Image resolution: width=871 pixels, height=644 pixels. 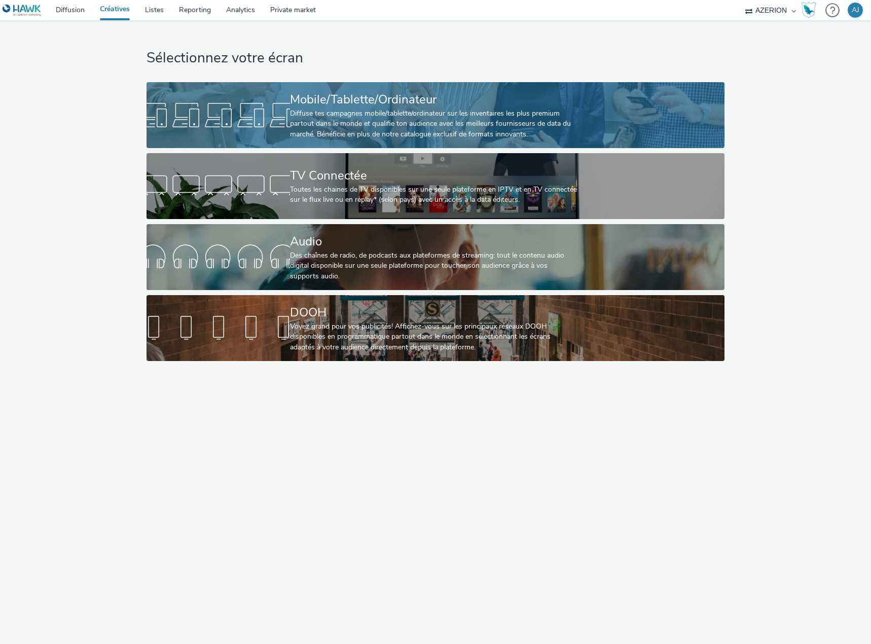 What do you see at coordinates (808, 10) in the screenshot?
I see `img: Hawk Academy` at bounding box center [808, 10].